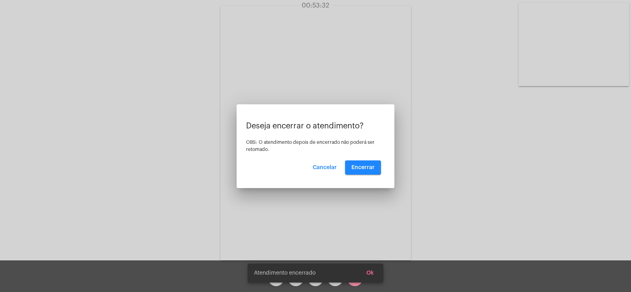  What do you see at coordinates (363, 167) in the screenshot?
I see `span: Encerrar` at bounding box center [363, 167].